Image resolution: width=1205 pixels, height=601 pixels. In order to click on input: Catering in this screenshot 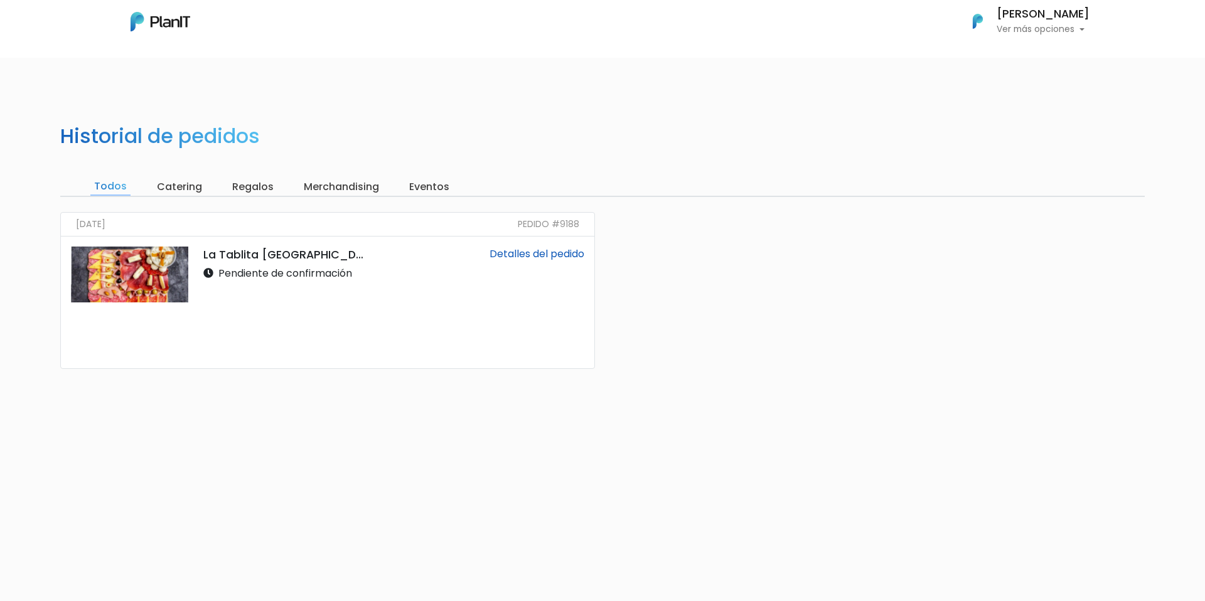, I will do `click(179, 187)`.